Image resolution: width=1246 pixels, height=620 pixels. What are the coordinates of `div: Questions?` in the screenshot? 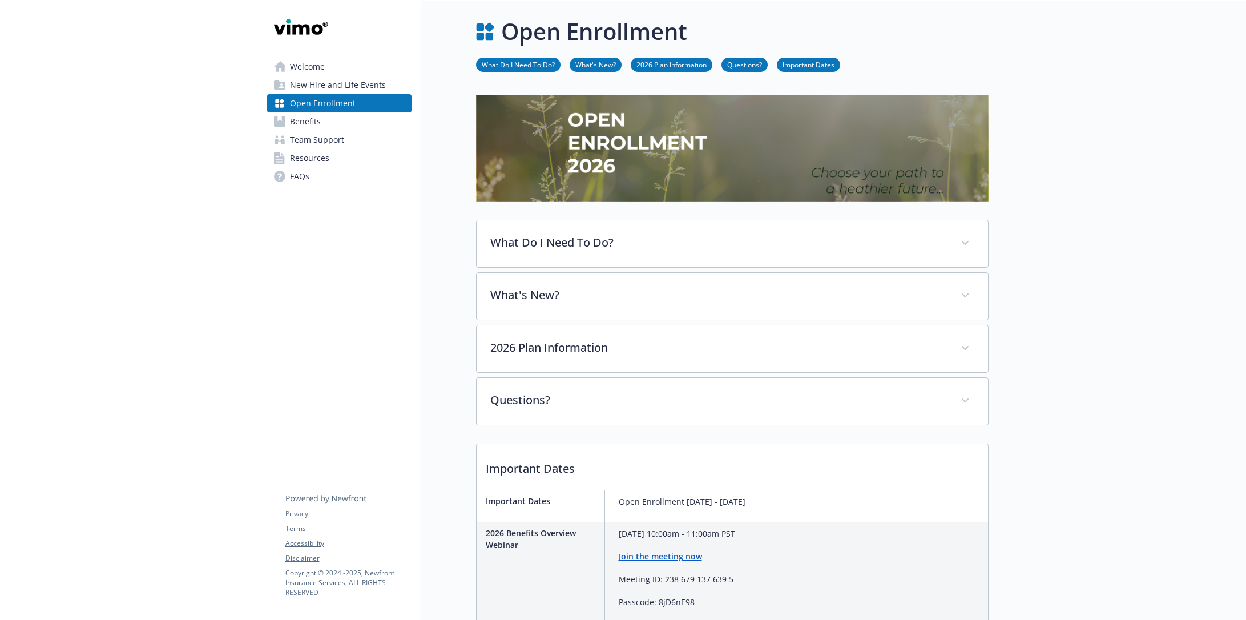 It's located at (732, 401).